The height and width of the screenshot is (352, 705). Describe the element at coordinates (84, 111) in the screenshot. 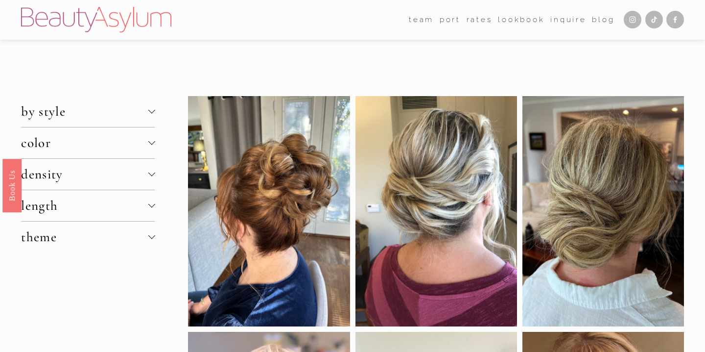

I see `span: by style` at that location.